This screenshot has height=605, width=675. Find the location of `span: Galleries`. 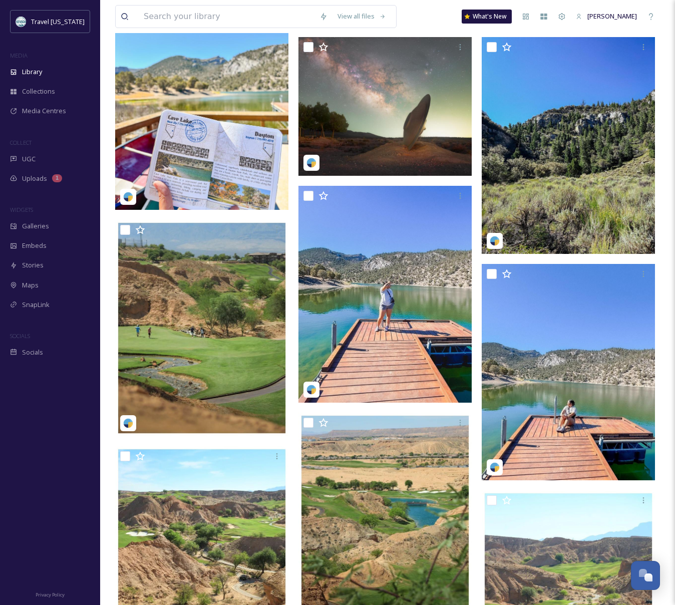

span: Galleries is located at coordinates (36, 226).